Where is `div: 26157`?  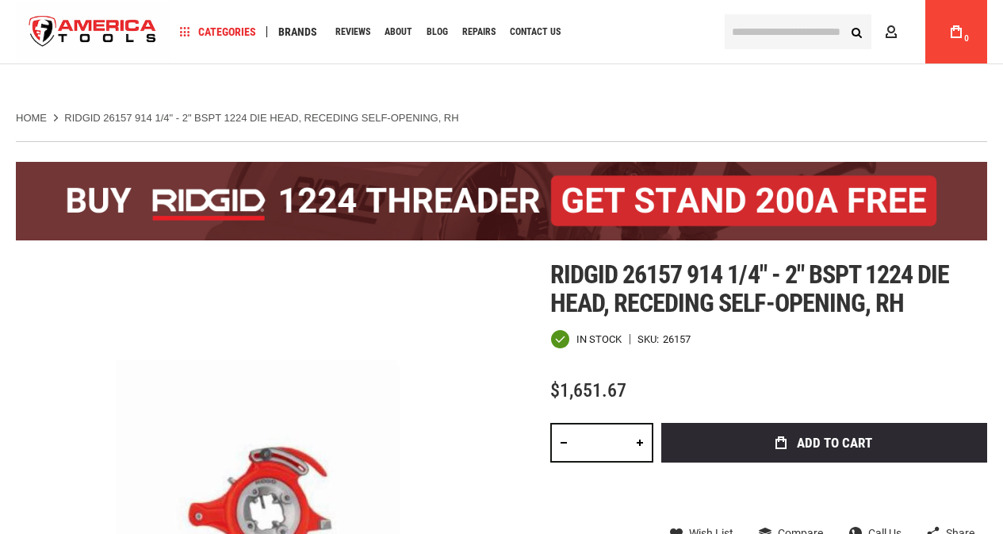
div: 26157 is located at coordinates (677, 339).